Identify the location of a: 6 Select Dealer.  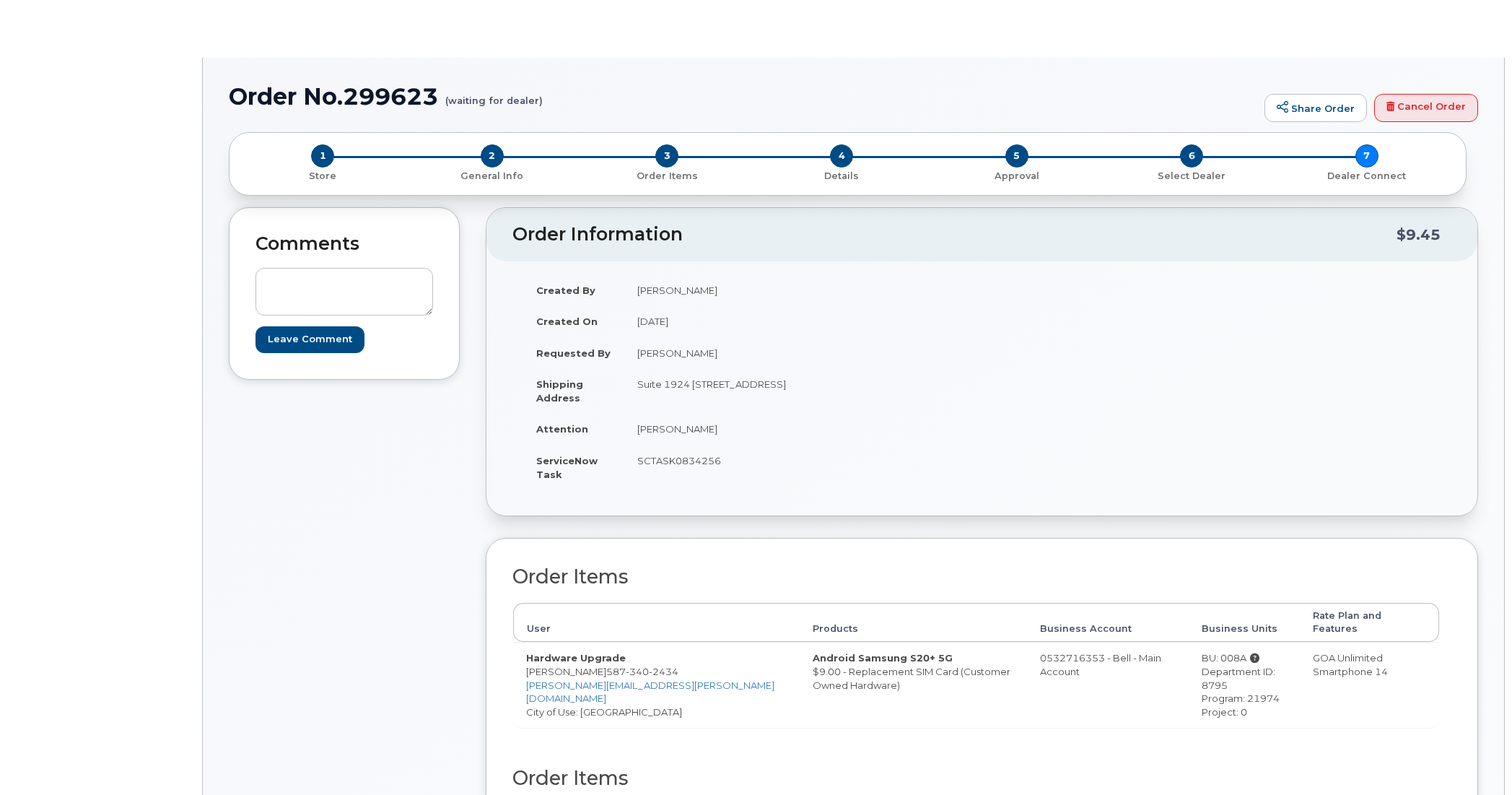
(1191, 174).